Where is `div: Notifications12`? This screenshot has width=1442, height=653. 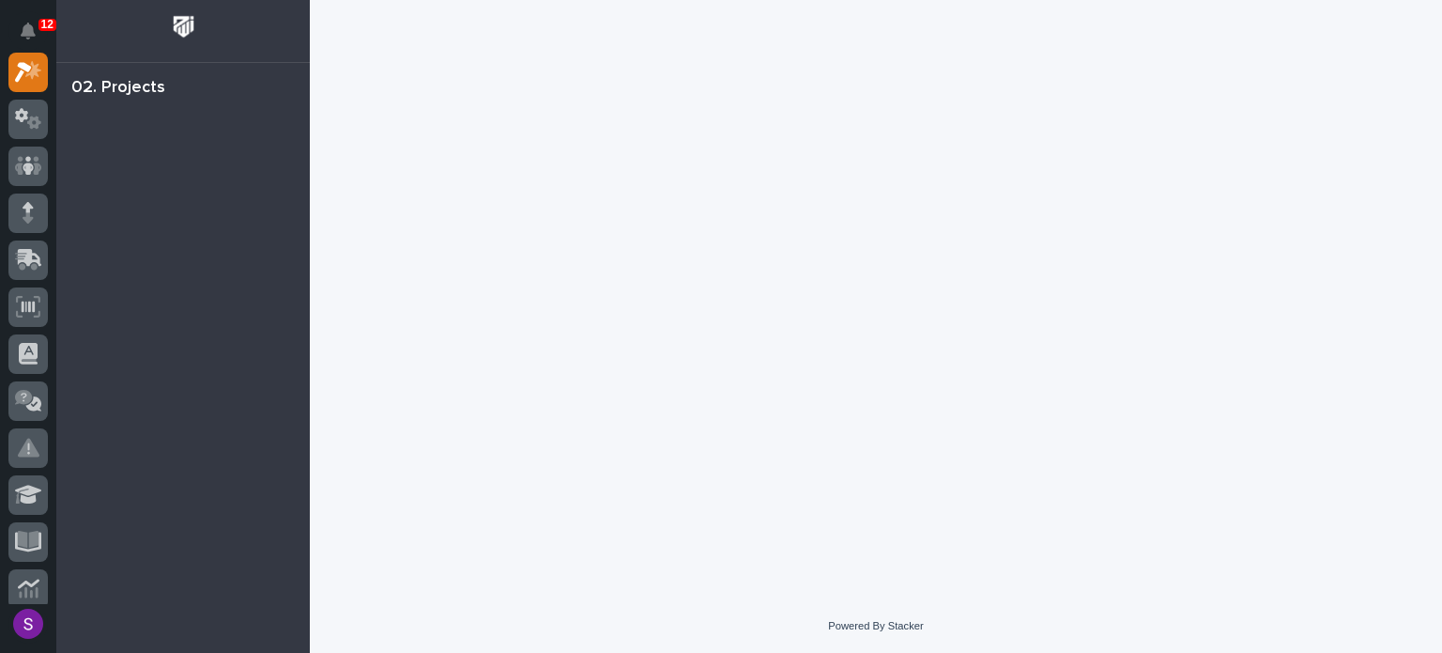
div: Notifications12 is located at coordinates (36, 38).